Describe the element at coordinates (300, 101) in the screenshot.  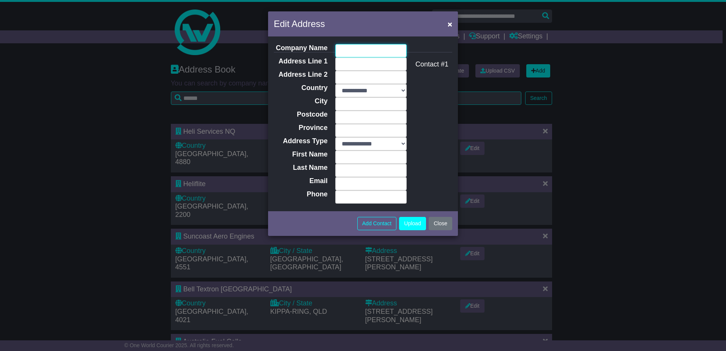
I see `label: City` at that location.